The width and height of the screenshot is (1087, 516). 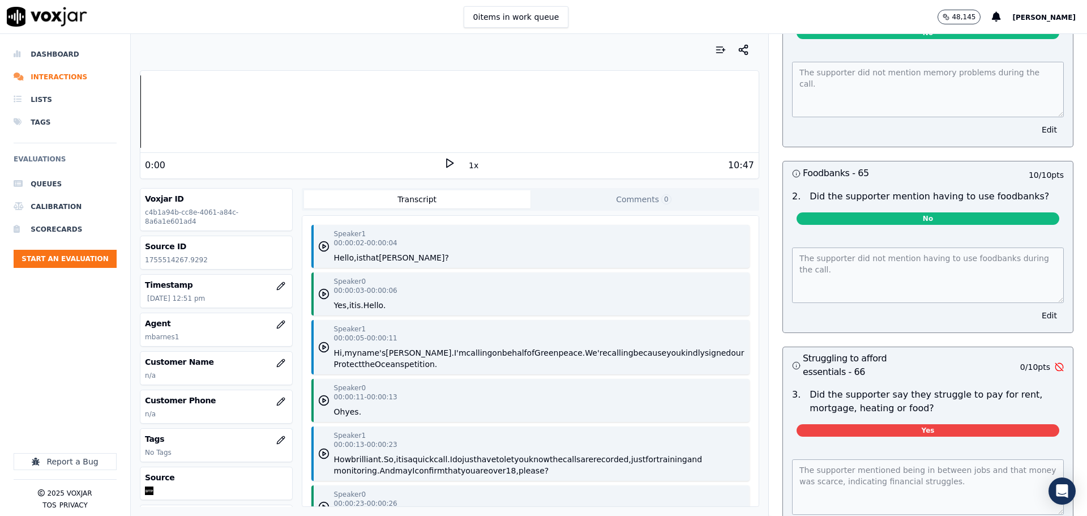 I want to click on button: 0items in work queue, so click(x=516, y=17).